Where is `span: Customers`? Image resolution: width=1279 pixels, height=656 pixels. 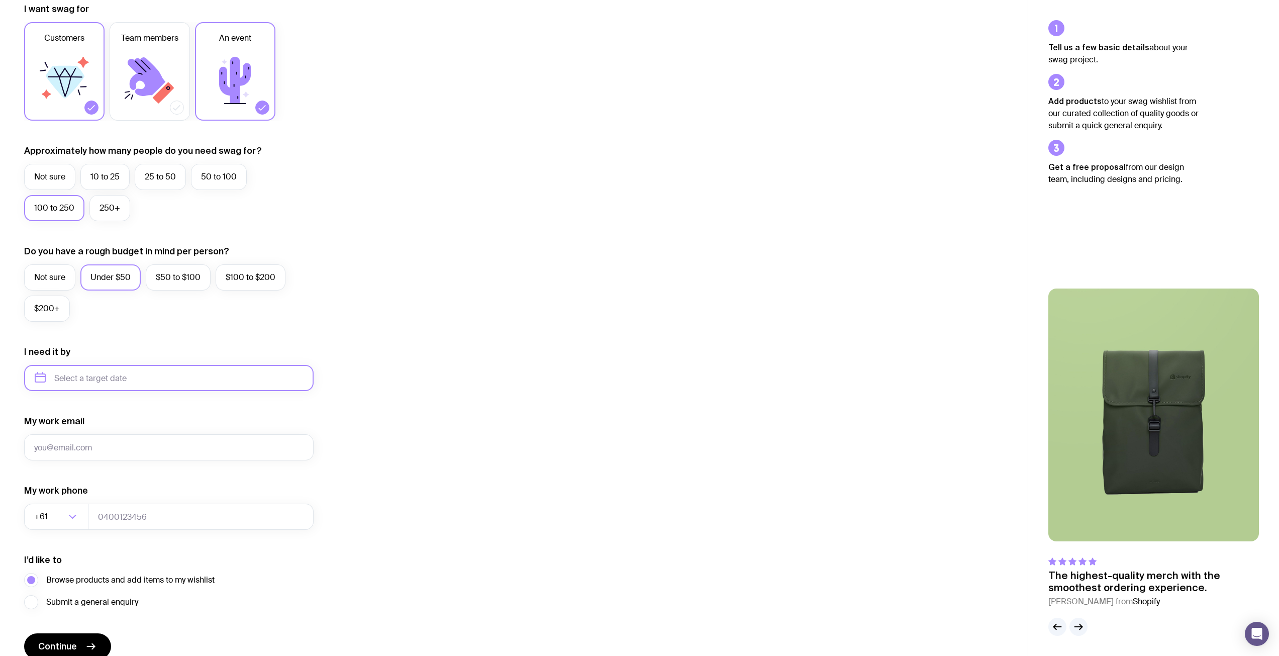
span: Customers is located at coordinates (64, 38).